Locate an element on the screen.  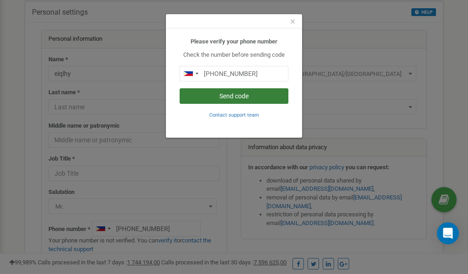
a: Contact support team is located at coordinates (234, 114).